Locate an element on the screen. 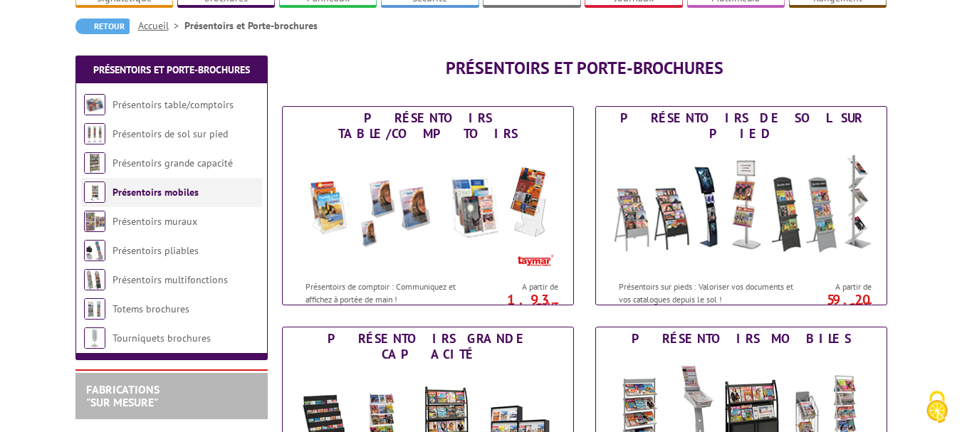 Image resolution: width=962 pixels, height=432 pixels. img: Tourniquets brochures is located at coordinates (95, 338).